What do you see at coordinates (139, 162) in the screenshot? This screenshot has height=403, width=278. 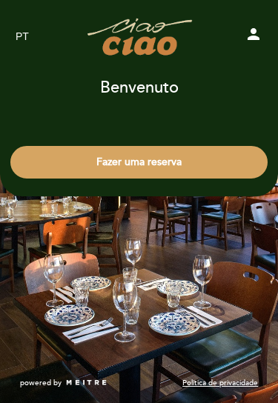 I see `button: Fazer uma reserva` at bounding box center [139, 162].